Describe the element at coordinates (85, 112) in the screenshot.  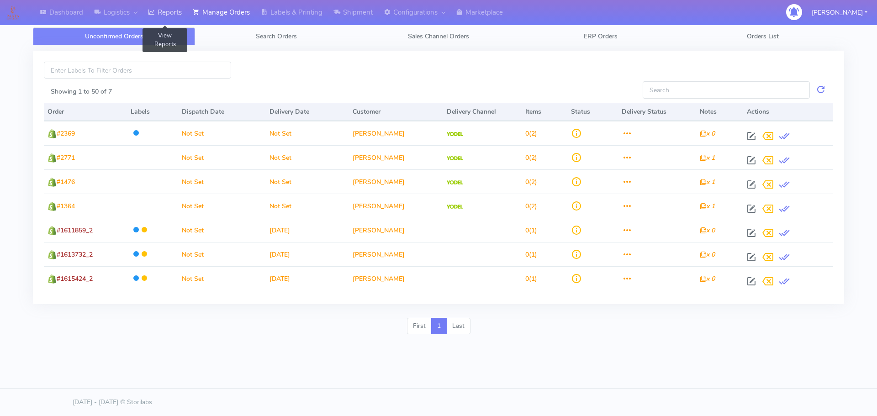
I see `th: Order` at that location.